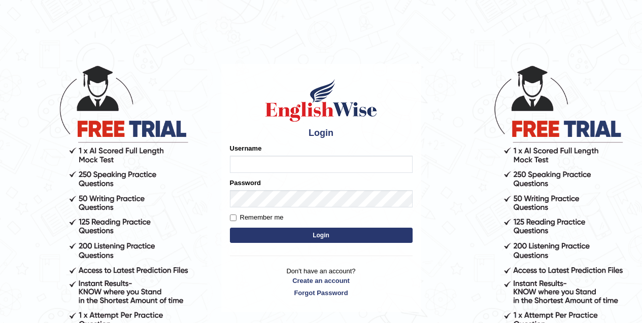  I want to click on input: Remember me, so click(233, 218).